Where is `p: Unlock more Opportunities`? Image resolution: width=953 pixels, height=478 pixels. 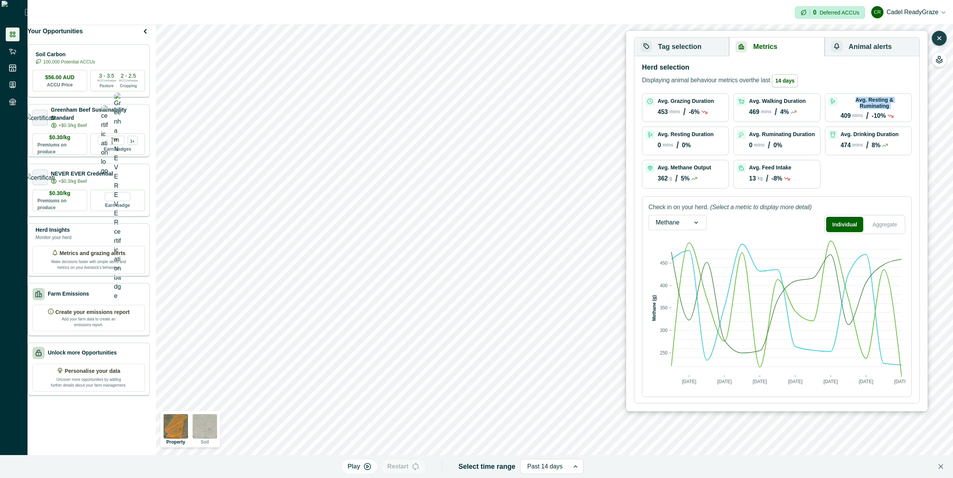 p: Unlock more Opportunities is located at coordinates (82, 352).